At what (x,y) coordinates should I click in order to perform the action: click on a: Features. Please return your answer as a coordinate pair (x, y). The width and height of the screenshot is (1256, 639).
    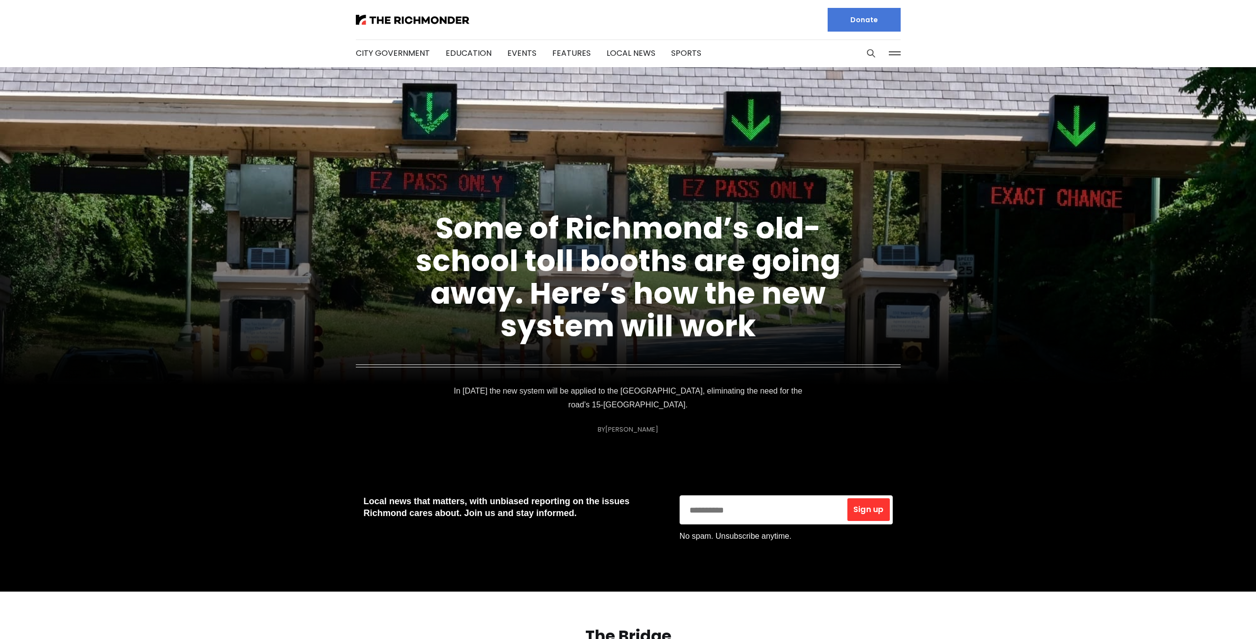
    Looking at the image, I should click on (571, 53).